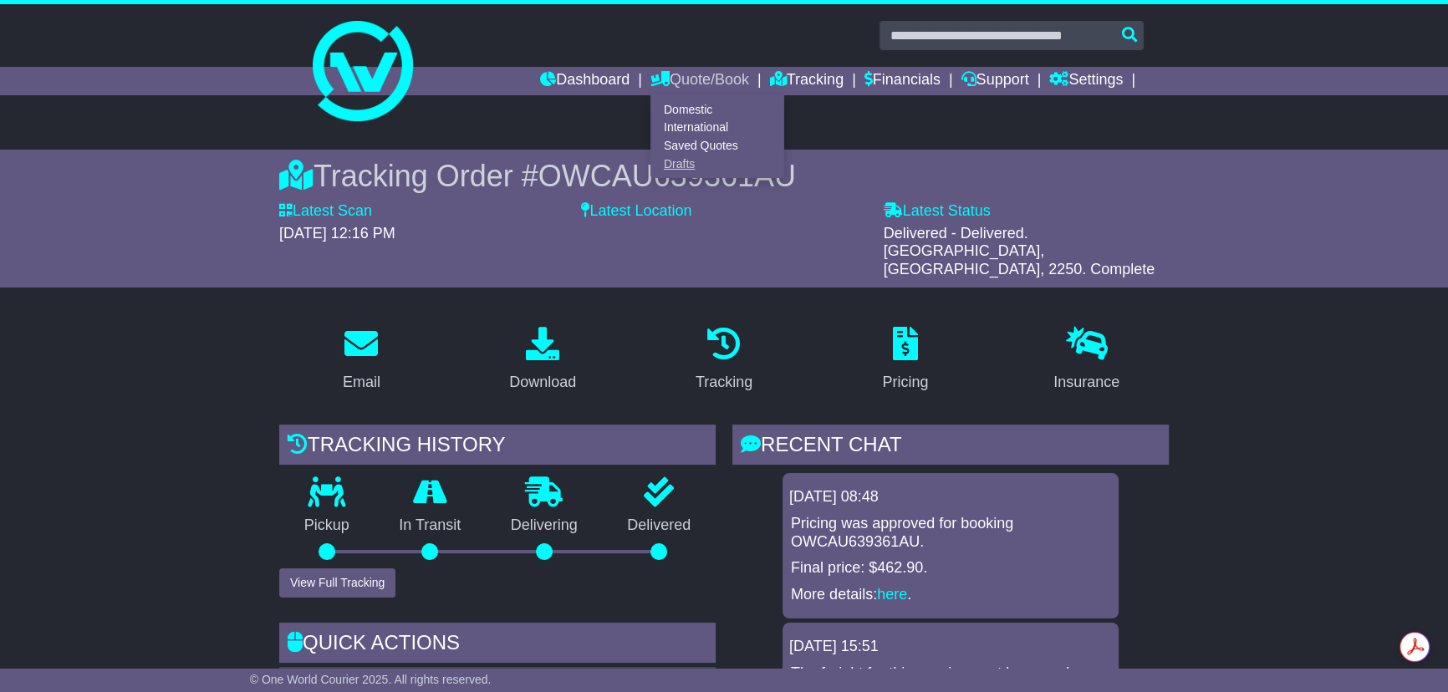  Describe the element at coordinates (667, 176) in the screenshot. I see `span: OWCAU639361AU` at that location.